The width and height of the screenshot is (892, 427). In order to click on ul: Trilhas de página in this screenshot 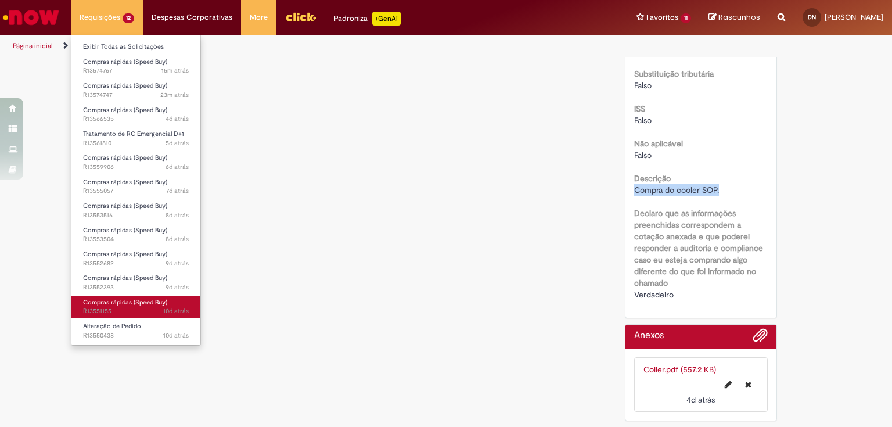, I will do `click(297, 46)`.